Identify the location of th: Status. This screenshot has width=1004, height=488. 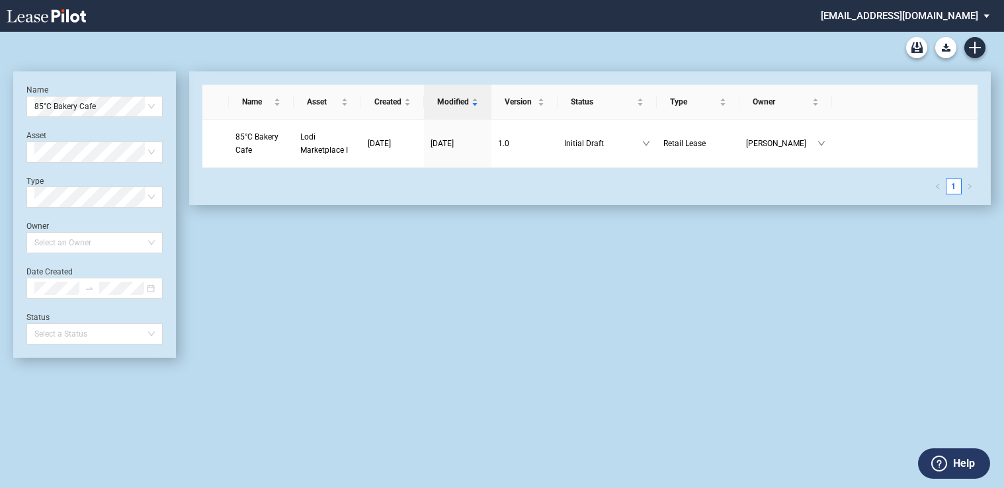
(607, 102).